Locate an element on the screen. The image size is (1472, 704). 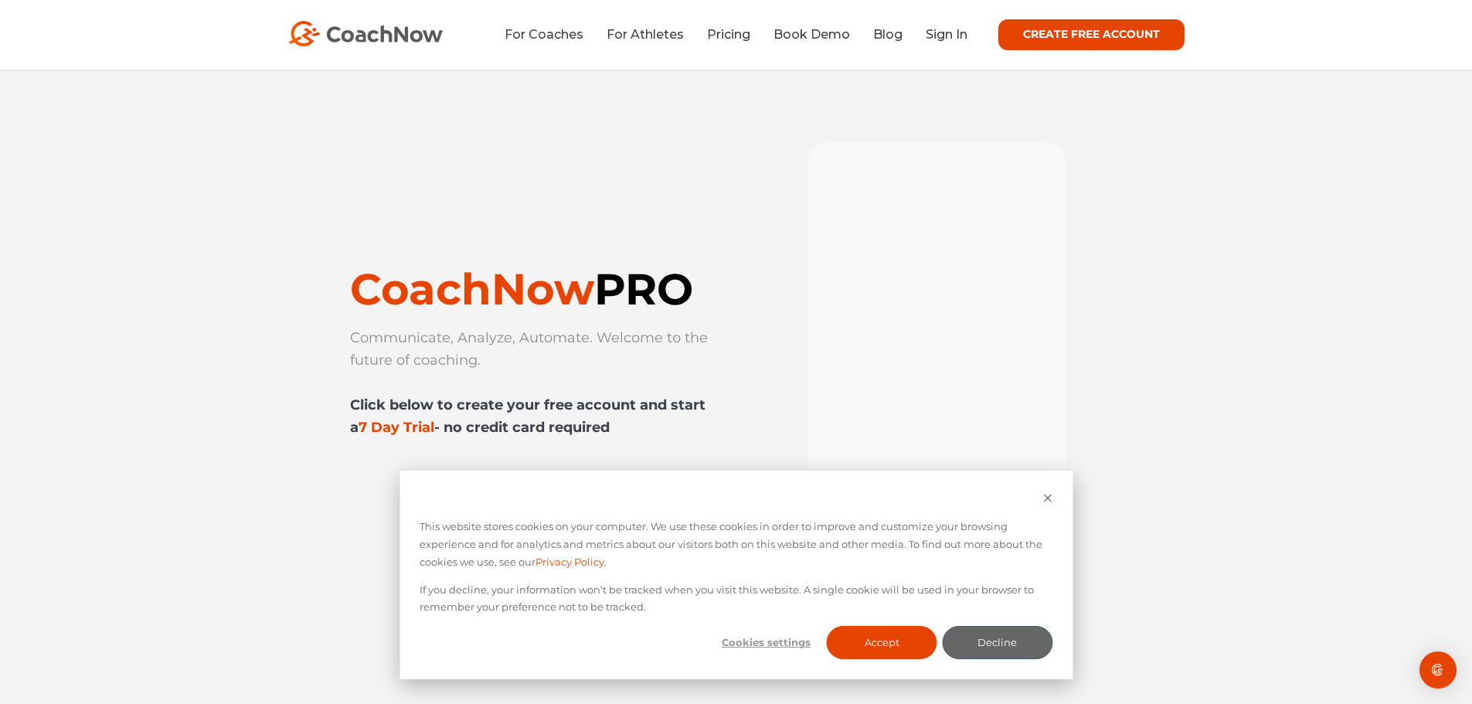
a: Blog is located at coordinates (888, 34).